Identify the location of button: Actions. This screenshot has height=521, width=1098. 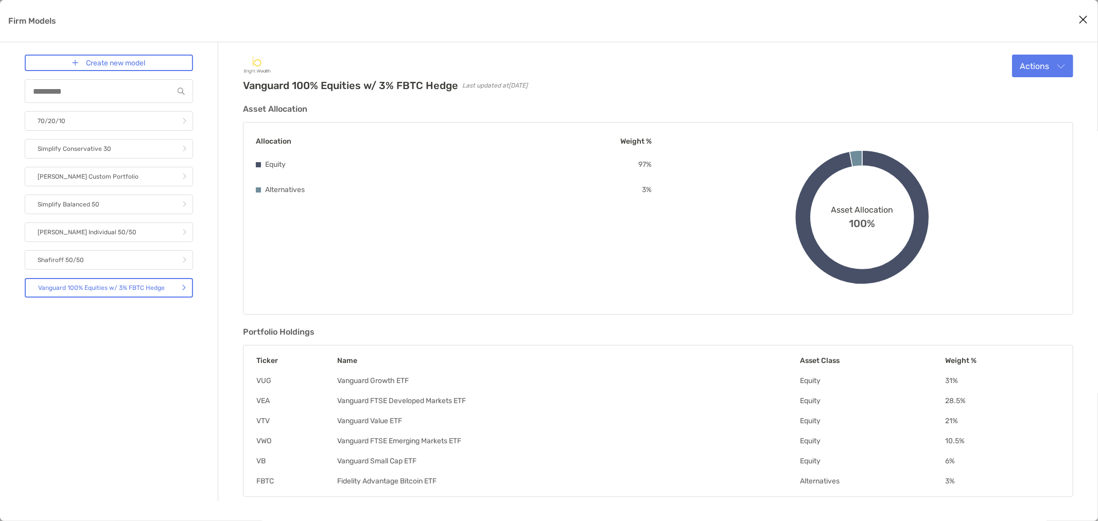
(1043, 66).